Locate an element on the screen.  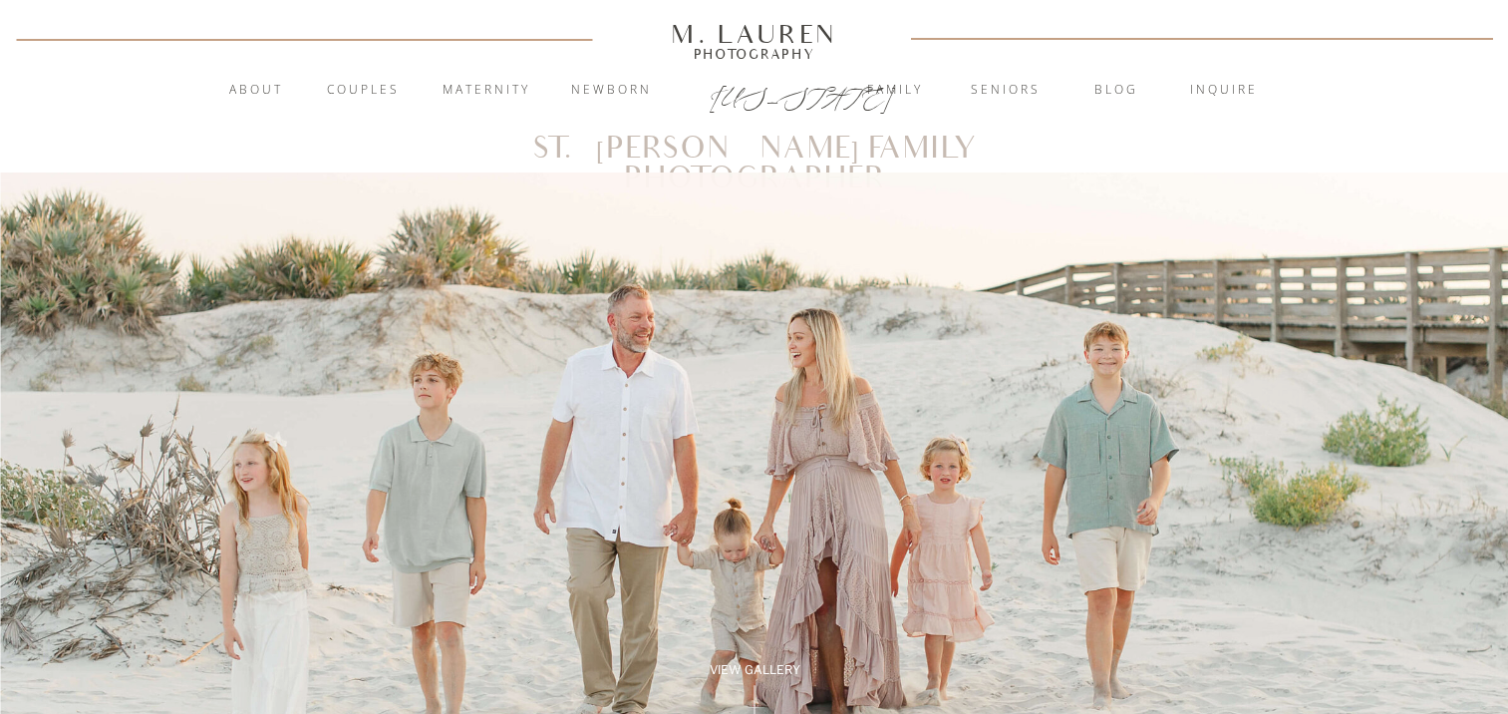
a: M. Lauren is located at coordinates (755, 34).